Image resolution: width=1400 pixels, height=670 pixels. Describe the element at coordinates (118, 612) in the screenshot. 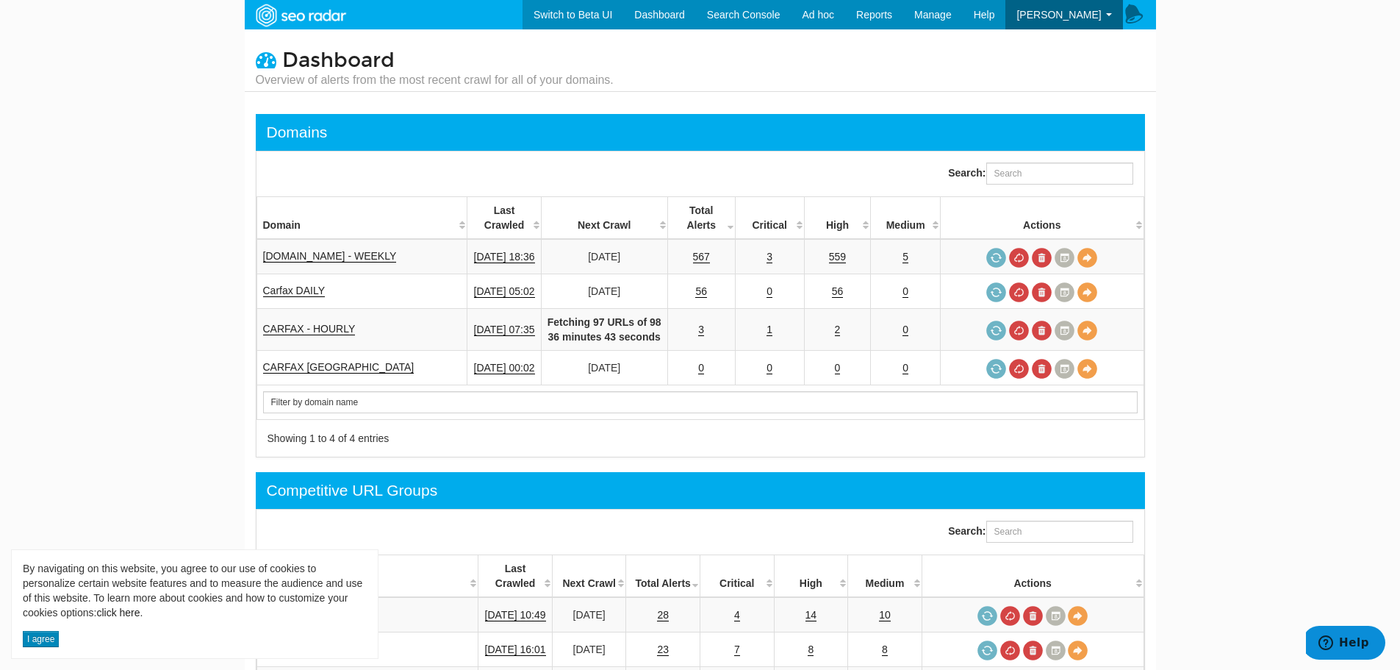

I see `a: click here` at that location.